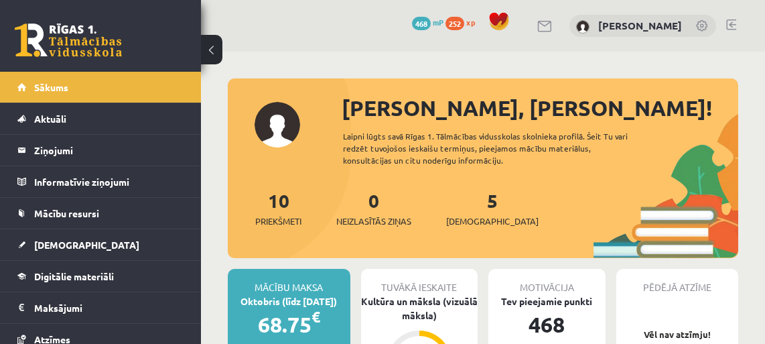  Describe the element at coordinates (109, 182) in the screenshot. I see `legend: Informatīvie ziņojumi` at that location.